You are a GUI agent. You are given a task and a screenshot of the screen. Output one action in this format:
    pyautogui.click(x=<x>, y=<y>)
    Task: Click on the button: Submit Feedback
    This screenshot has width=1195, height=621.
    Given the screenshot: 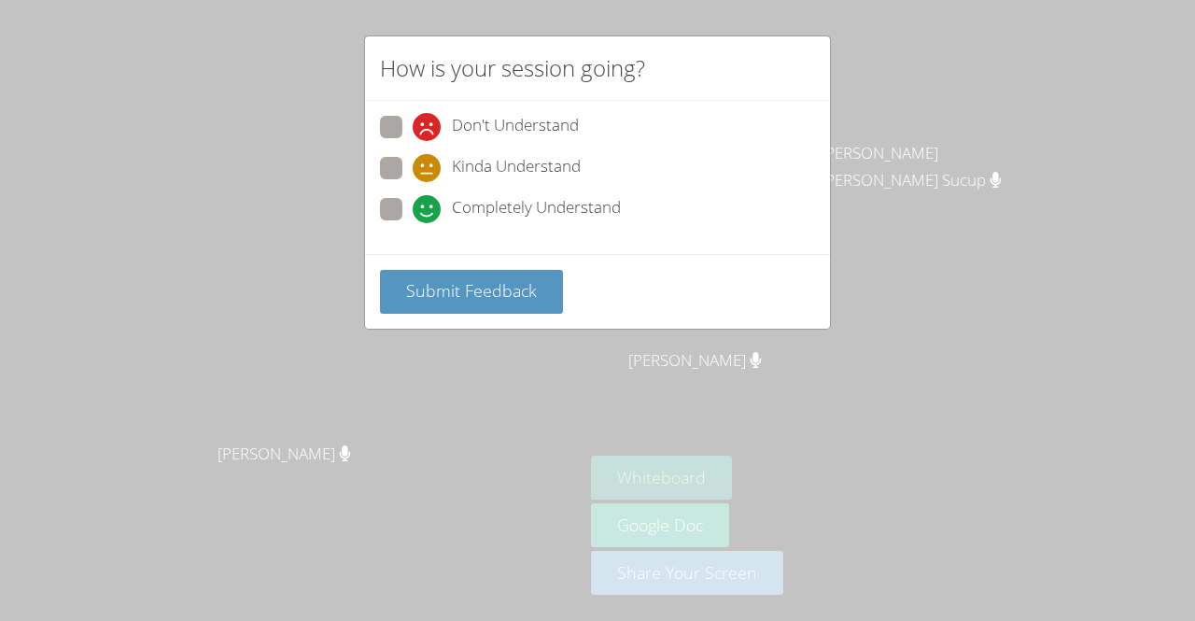 What is the action you would take?
    pyautogui.click(x=471, y=291)
    